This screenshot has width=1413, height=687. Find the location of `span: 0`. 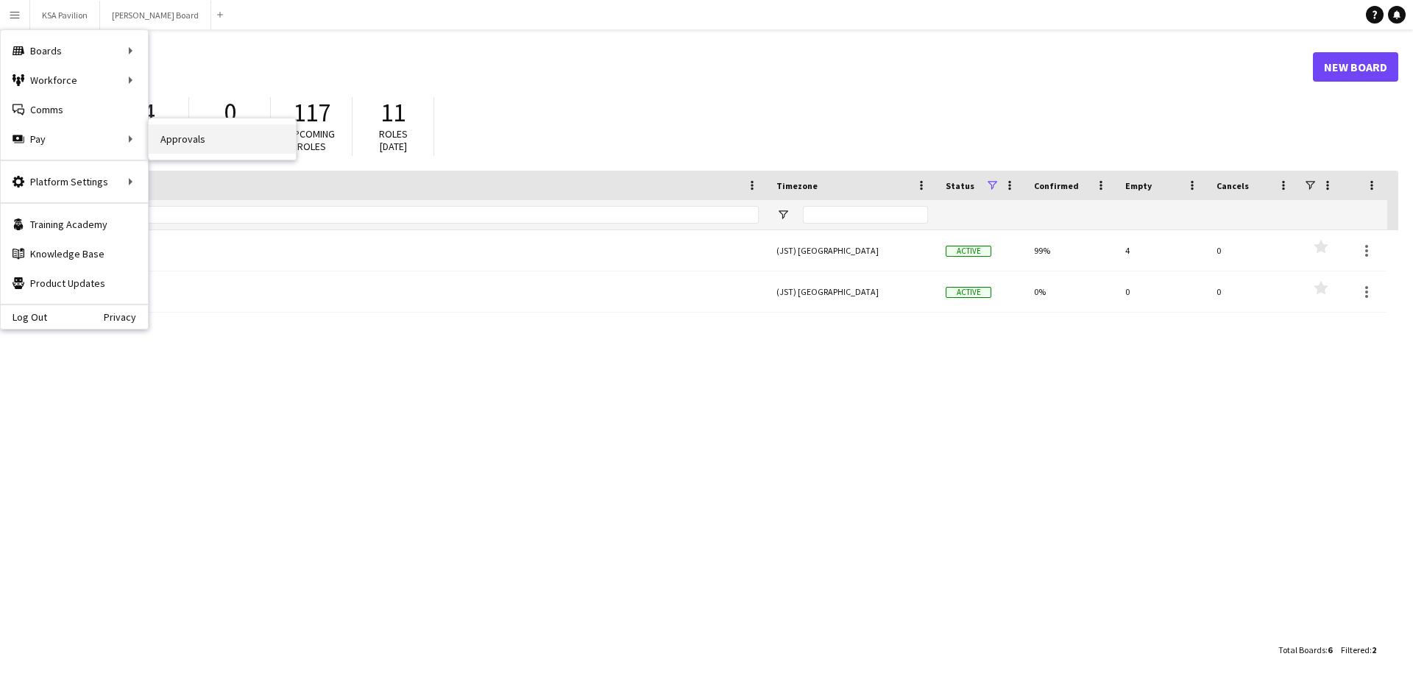

span: 0 is located at coordinates (230, 113).